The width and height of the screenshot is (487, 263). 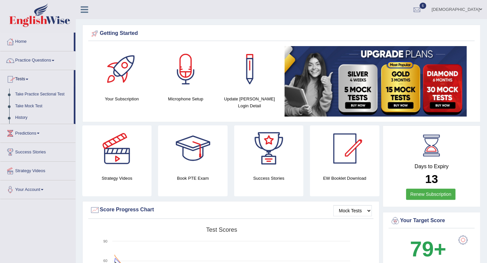 What do you see at coordinates (432, 179) in the screenshot?
I see `b: 13` at bounding box center [432, 179].